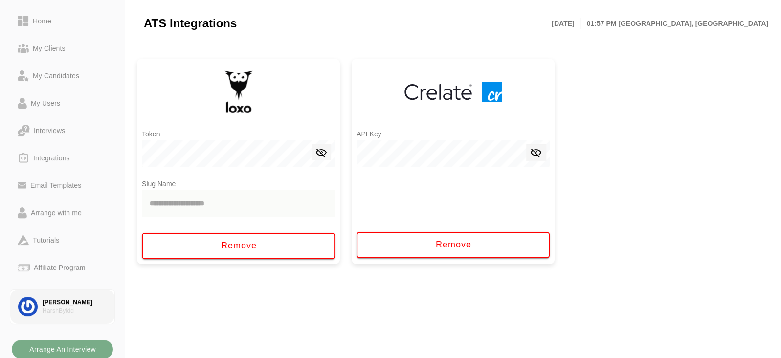  I want to click on div: My Users, so click(45, 103).